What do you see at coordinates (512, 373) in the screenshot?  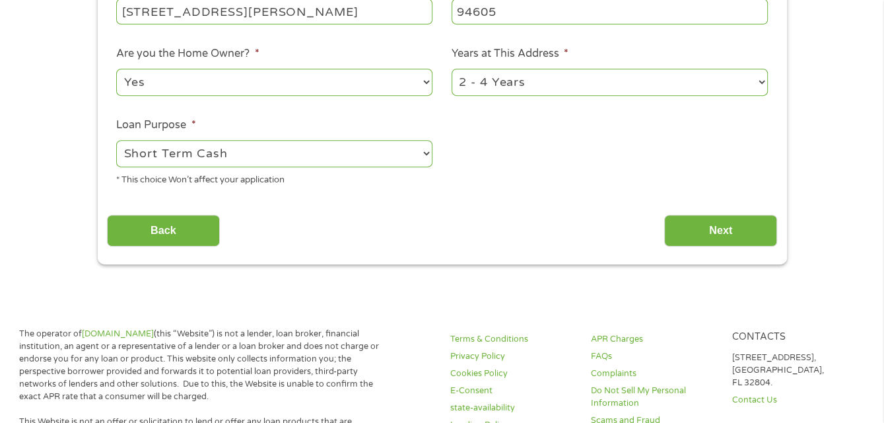 I see `a: Cookies Policy` at bounding box center [512, 373].